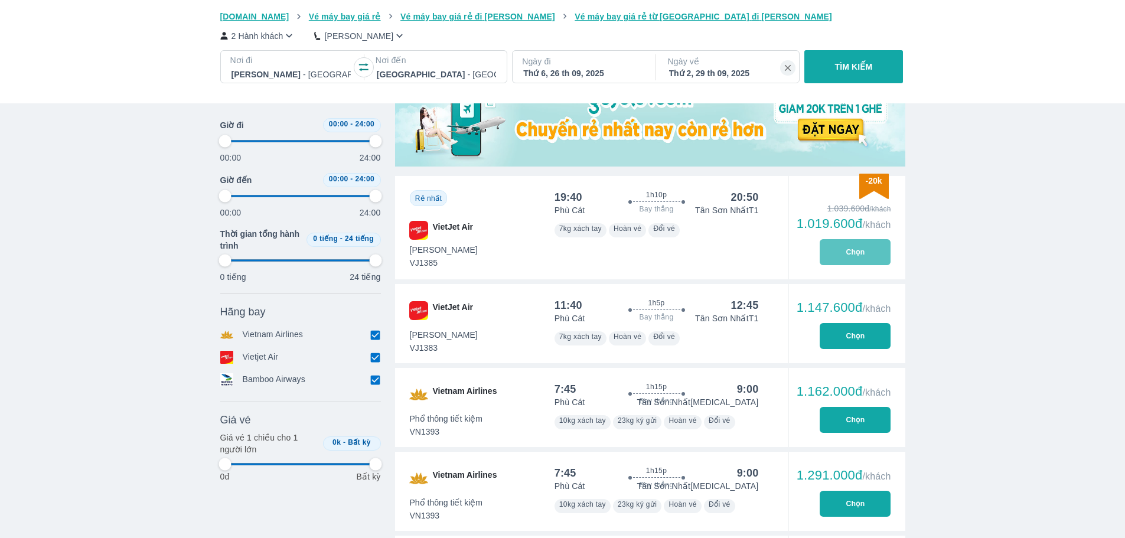 The width and height of the screenshot is (1125, 538). I want to click on span: 1h10p, so click(656, 195).